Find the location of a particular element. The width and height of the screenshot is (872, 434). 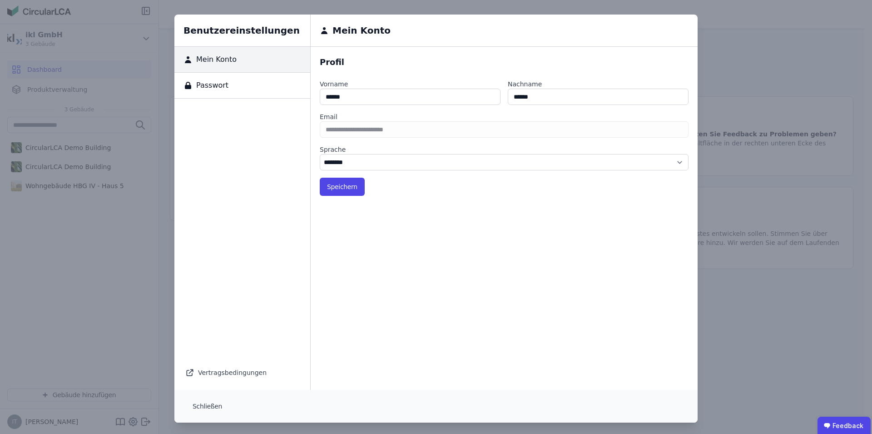

label: Email is located at coordinates (504, 117).